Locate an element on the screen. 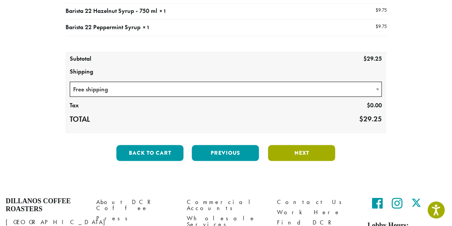  a: Work Here is located at coordinates (316, 212).